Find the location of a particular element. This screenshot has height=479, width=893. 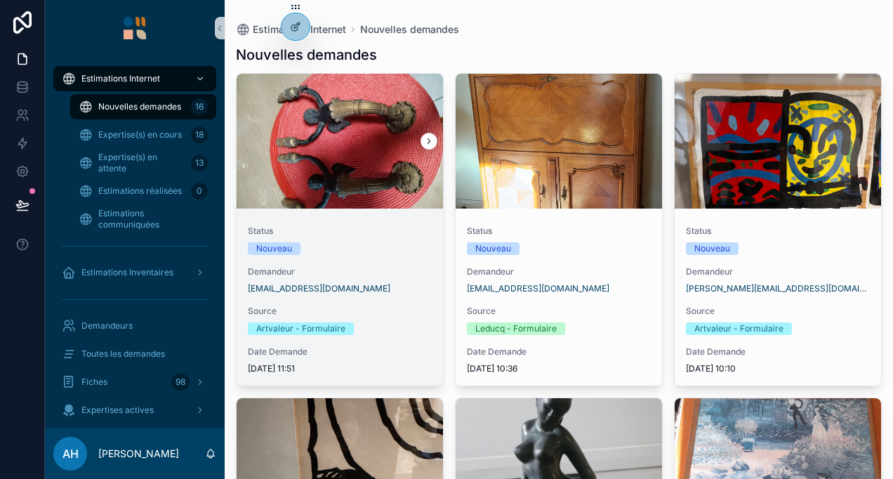

span: Estimations communiquées is located at coordinates (150, 219).